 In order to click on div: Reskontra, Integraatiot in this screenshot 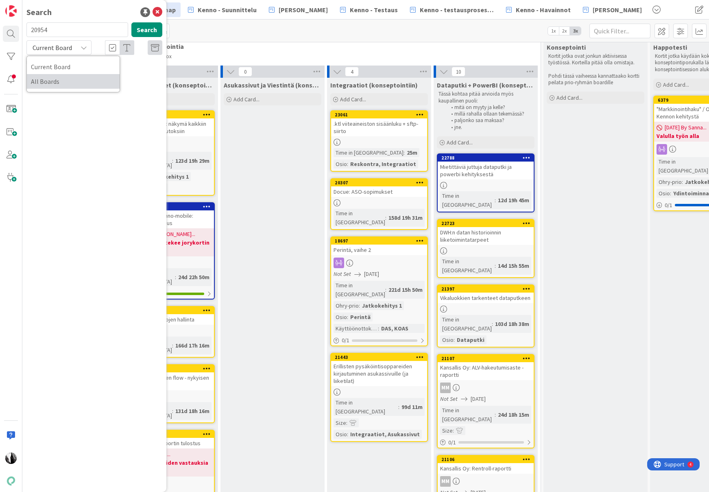, I will do `click(383, 164)`.